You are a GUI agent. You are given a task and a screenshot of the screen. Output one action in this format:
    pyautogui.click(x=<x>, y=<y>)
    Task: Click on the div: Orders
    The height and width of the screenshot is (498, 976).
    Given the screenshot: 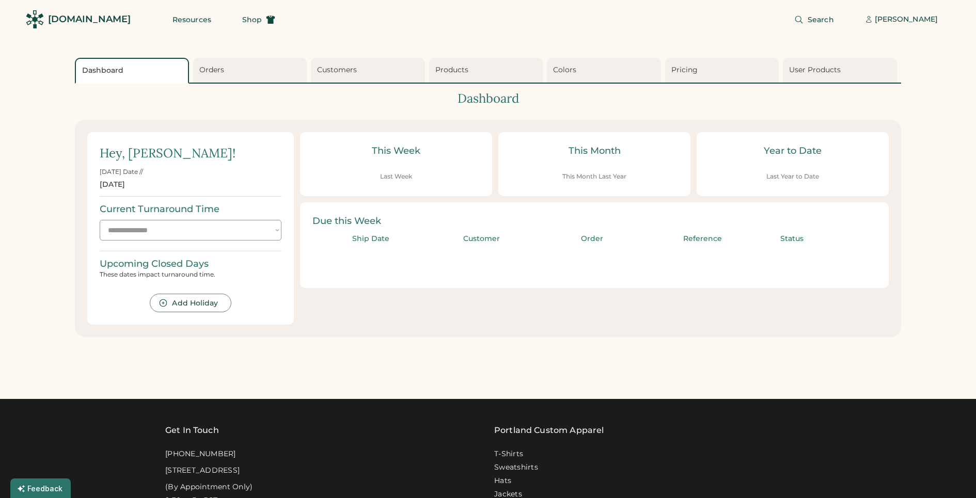 What is the action you would take?
    pyautogui.click(x=251, y=70)
    